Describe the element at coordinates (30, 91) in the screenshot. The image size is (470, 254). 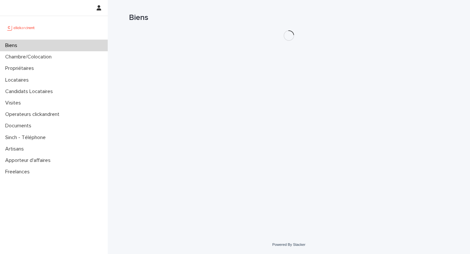
I see `p: Candidats Locataires` at that location.